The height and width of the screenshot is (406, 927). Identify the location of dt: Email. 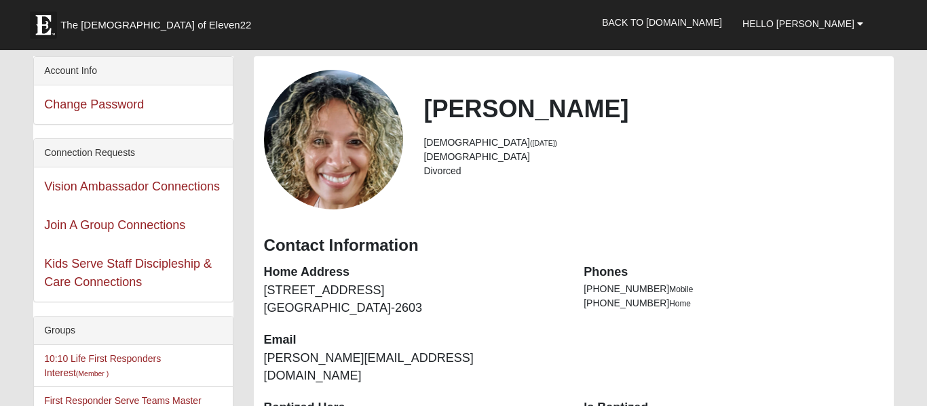
(414, 341).